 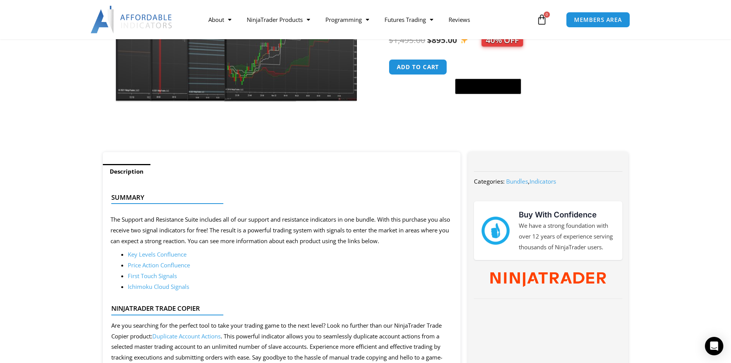 I want to click on a: First Touch Signals, so click(x=152, y=276).